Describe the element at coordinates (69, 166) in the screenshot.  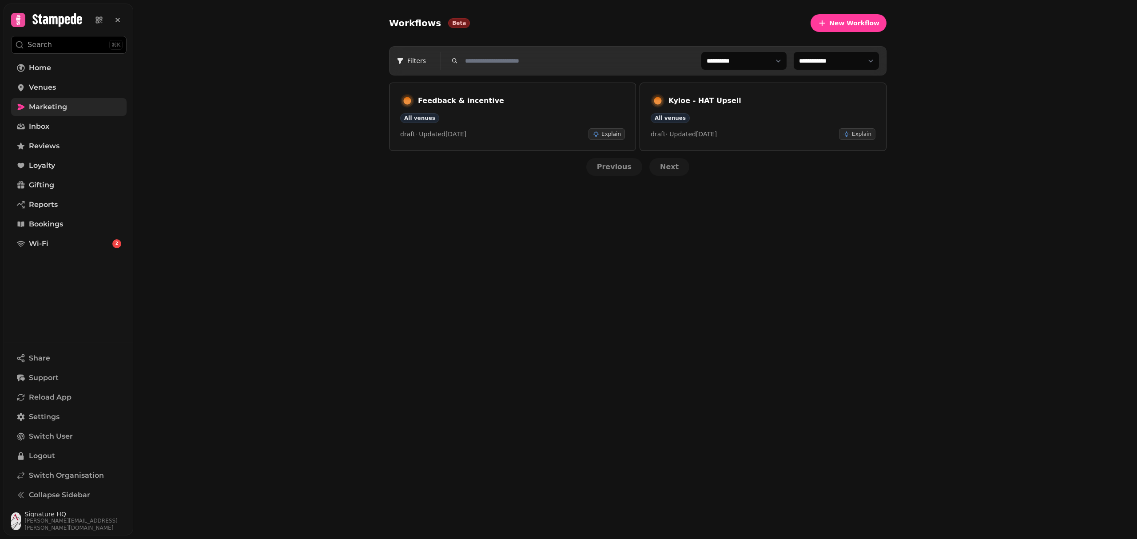
I see `a: Loyalty` at that location.